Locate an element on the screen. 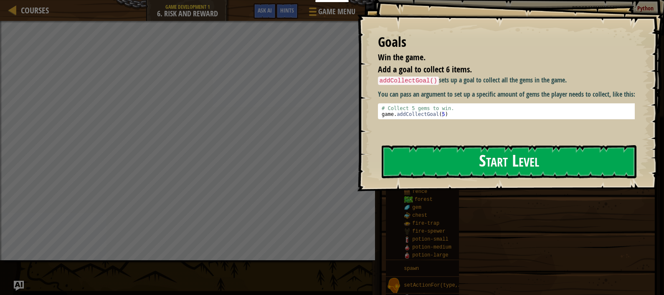 Image resolution: width=664 pixels, height=295 pixels. span: potion-medium is located at coordinates (432, 247).